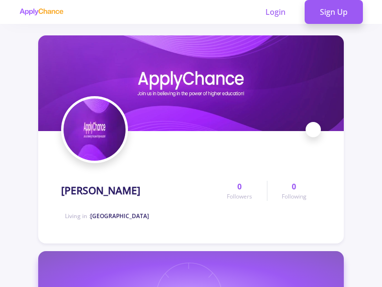 The image size is (382, 287). Describe the element at coordinates (191, 83) in the screenshot. I see `img: Atiye Kalalicover image` at that location.